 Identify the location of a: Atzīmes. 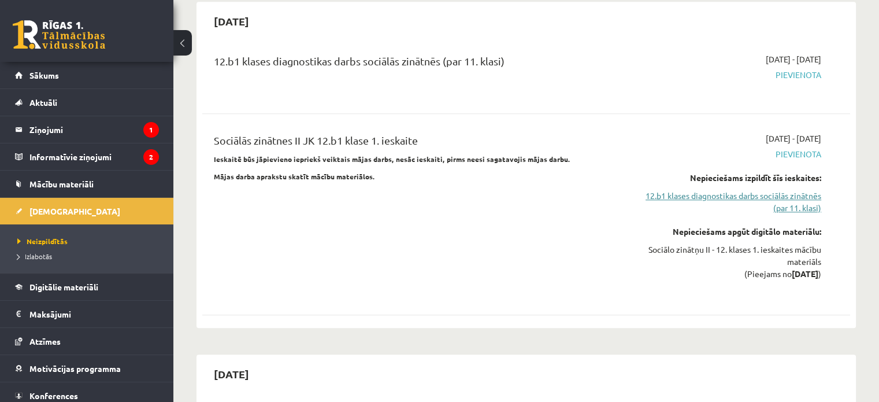
(87, 341).